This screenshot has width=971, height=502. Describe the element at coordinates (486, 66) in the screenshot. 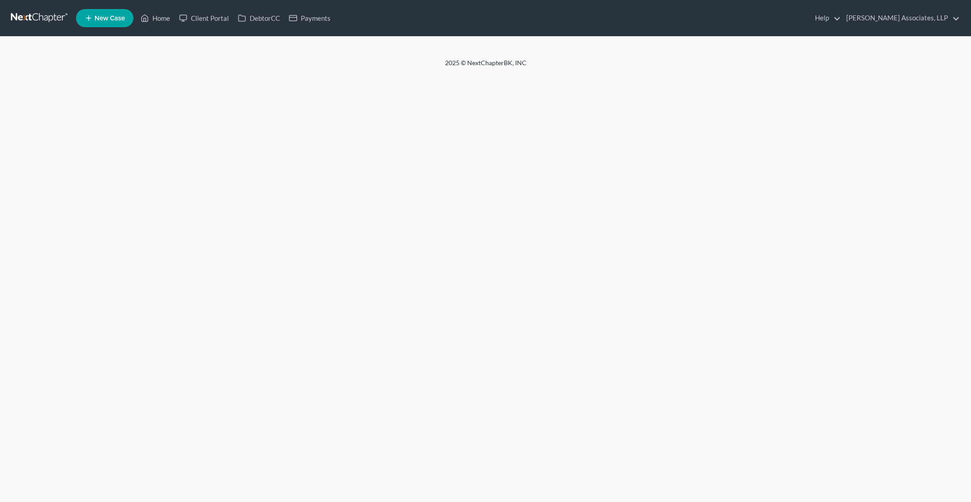

I see `div: 2025 © NextChapterBK, INC` at that location.